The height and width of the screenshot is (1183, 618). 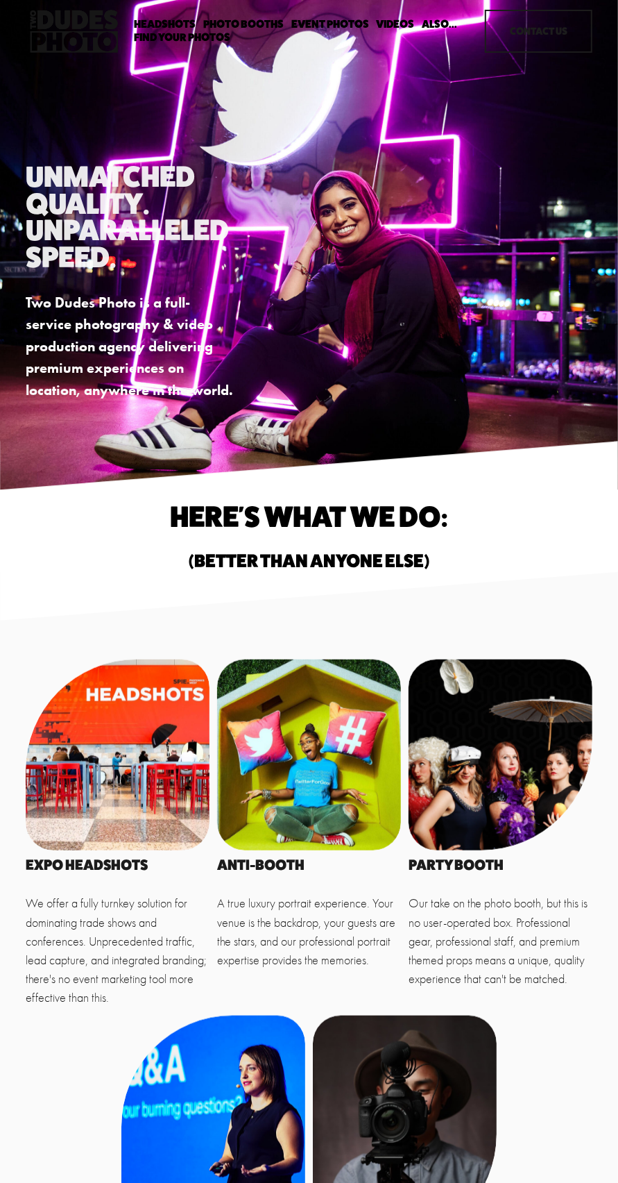 I want to click on span: Photo Booths, so click(x=244, y=24).